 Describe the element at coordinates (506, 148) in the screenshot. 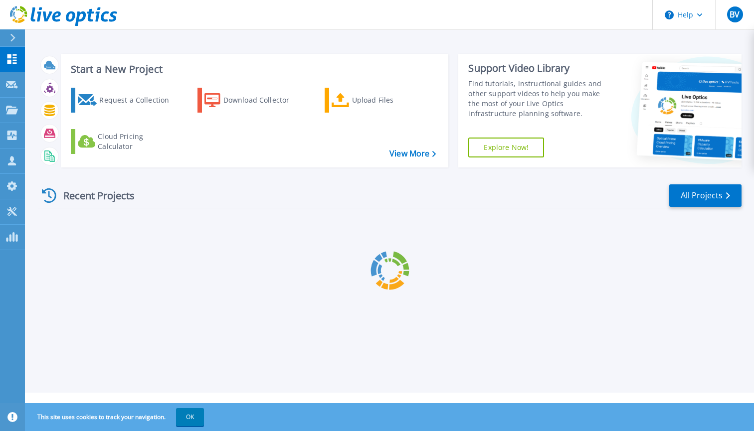

I see `a: Explore Now!` at that location.